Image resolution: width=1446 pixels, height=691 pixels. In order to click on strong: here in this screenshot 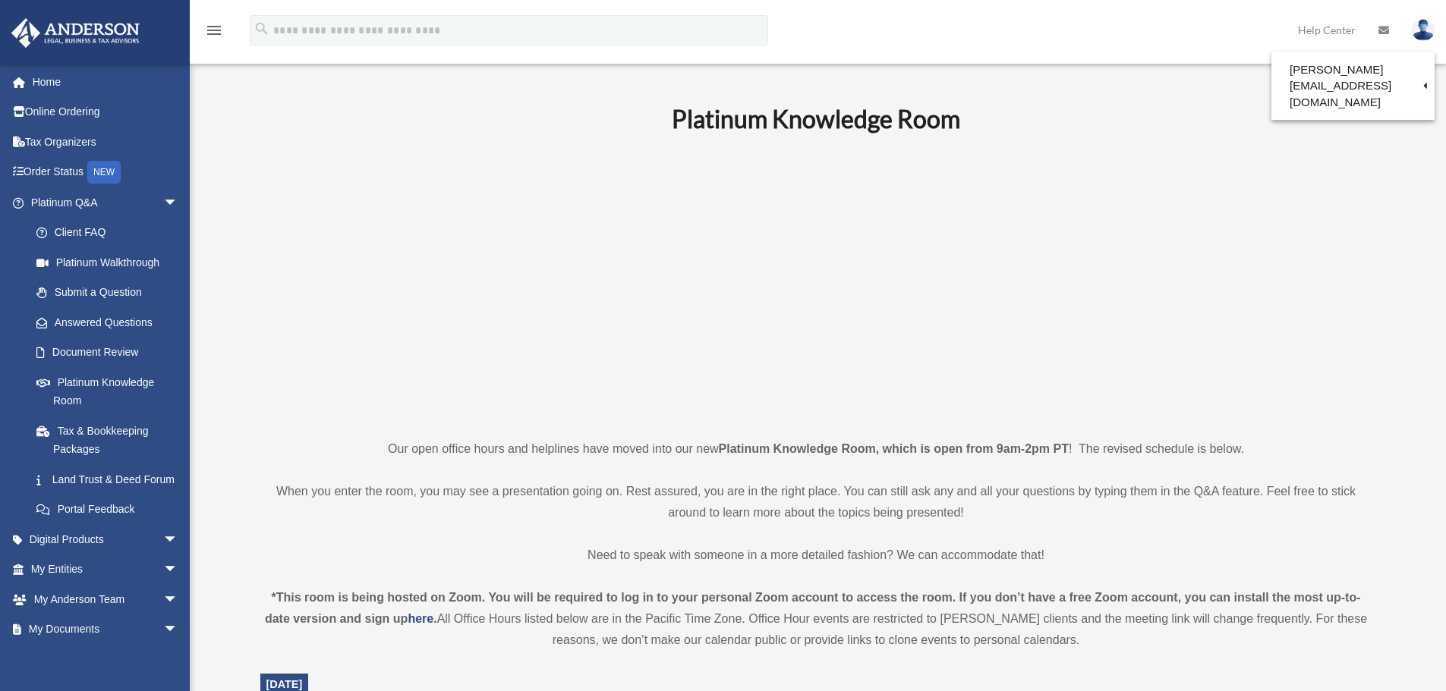, I will do `click(420, 619)`.